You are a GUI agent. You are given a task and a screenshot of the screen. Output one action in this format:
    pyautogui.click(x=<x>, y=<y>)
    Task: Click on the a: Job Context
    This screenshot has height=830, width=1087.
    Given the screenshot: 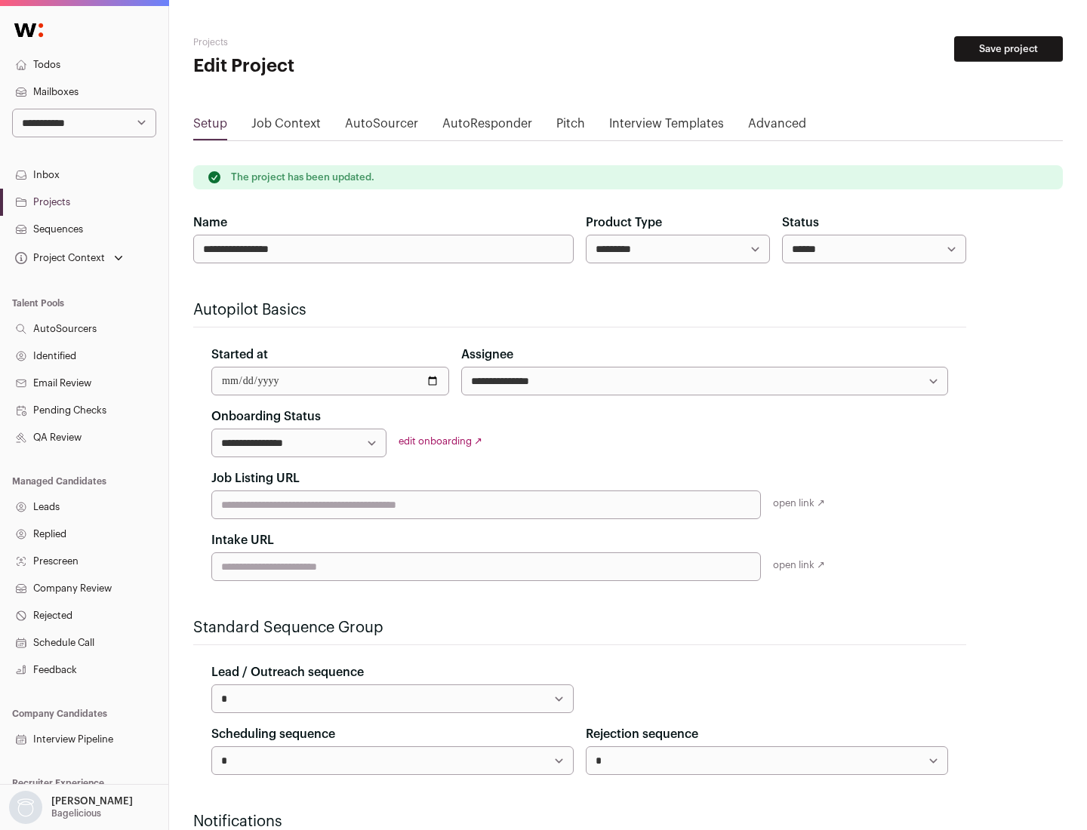 What is the action you would take?
    pyautogui.click(x=286, y=127)
    